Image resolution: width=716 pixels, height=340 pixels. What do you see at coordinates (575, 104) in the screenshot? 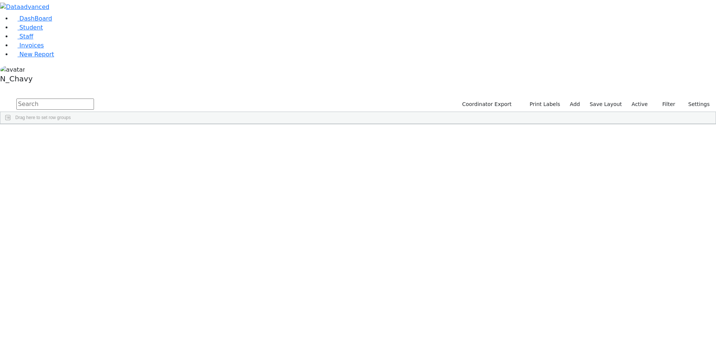
I see `a: Add` at bounding box center [575, 104].